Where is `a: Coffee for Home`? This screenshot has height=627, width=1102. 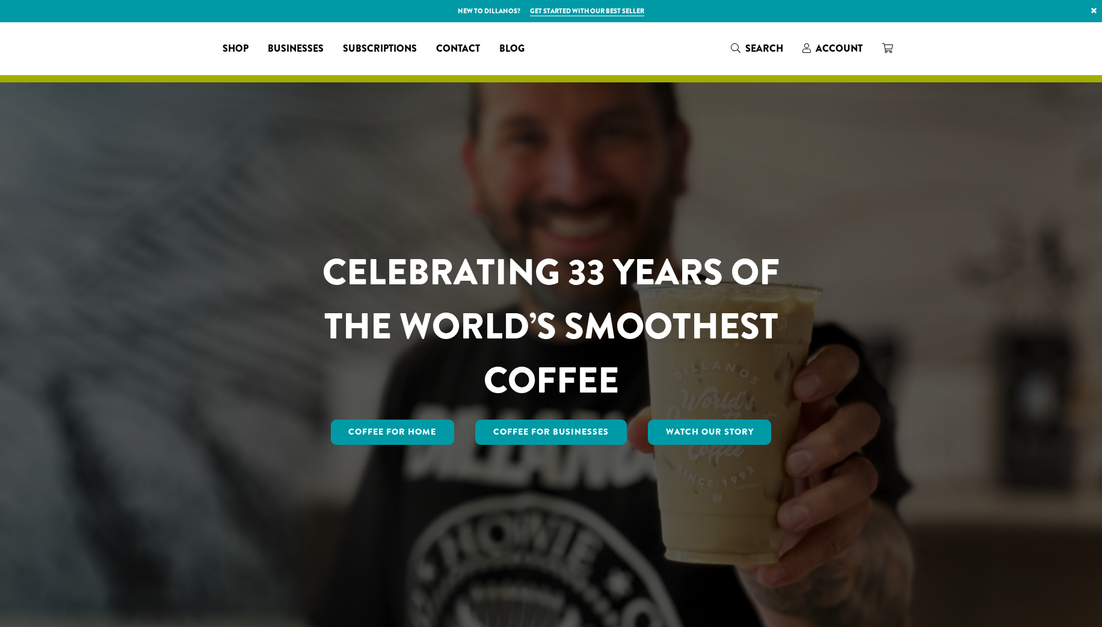 a: Coffee for Home is located at coordinates (393, 433).